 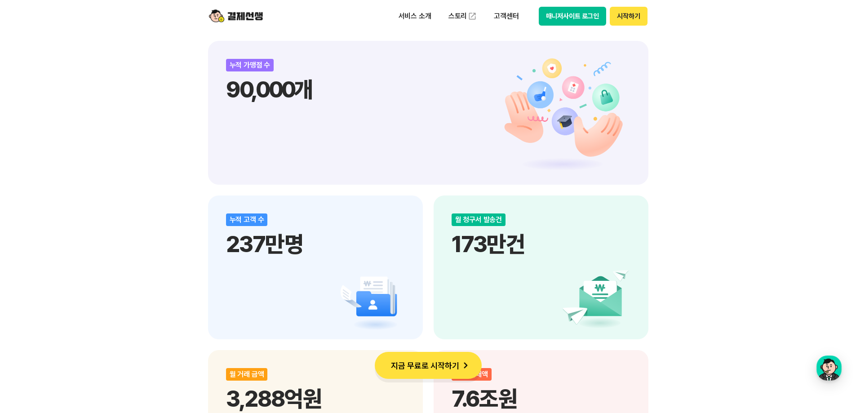 What do you see at coordinates (465, 365) in the screenshot?
I see `img: 화살표 아이콘` at bounding box center [465, 365].